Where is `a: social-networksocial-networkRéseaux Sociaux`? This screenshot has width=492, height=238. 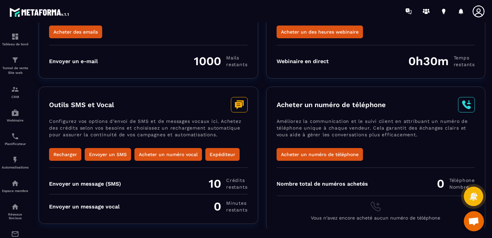 a: social-networksocial-networkRéseaux Sociaux is located at coordinates (15, 211).